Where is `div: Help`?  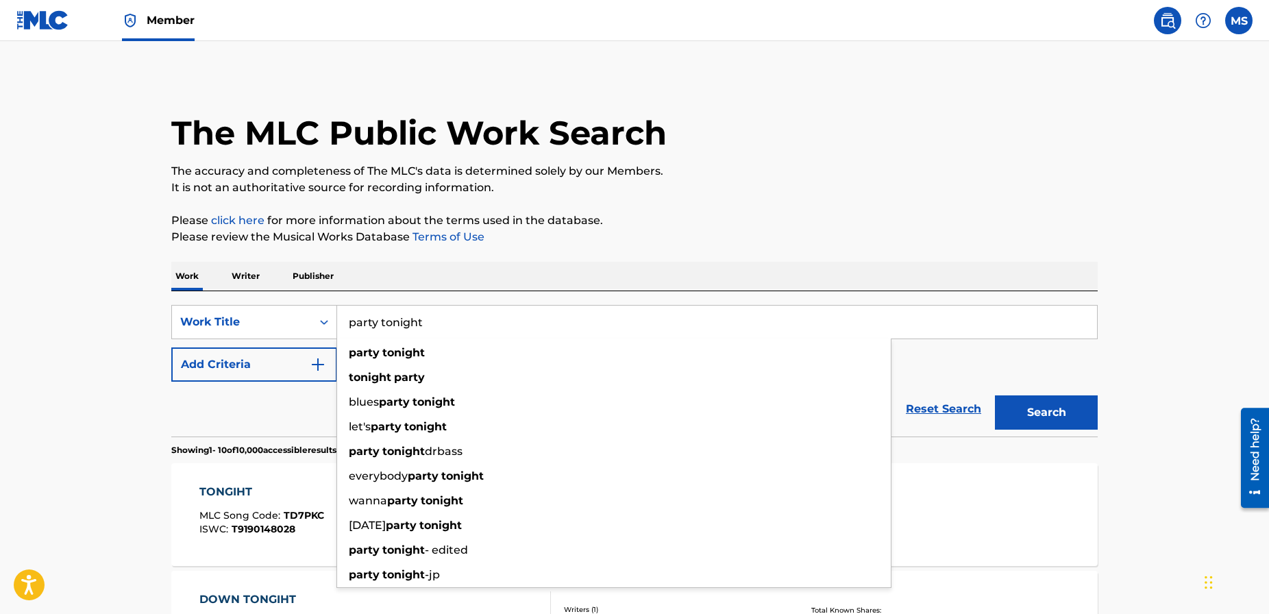
div: Help is located at coordinates (1203, 21).